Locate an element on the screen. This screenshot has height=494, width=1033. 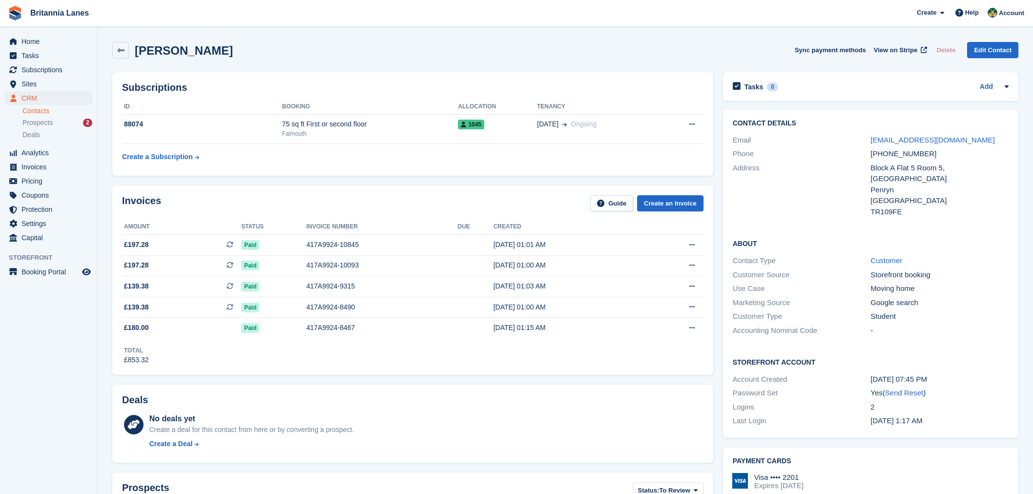
div: Use Case is located at coordinates (802, 289).